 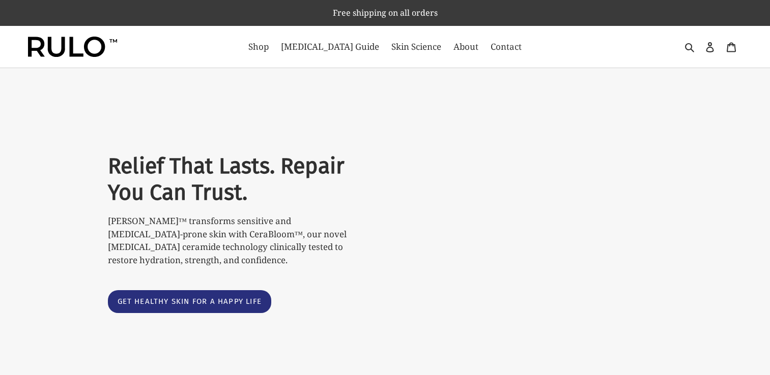 I want to click on span: Shop, so click(x=258, y=47).